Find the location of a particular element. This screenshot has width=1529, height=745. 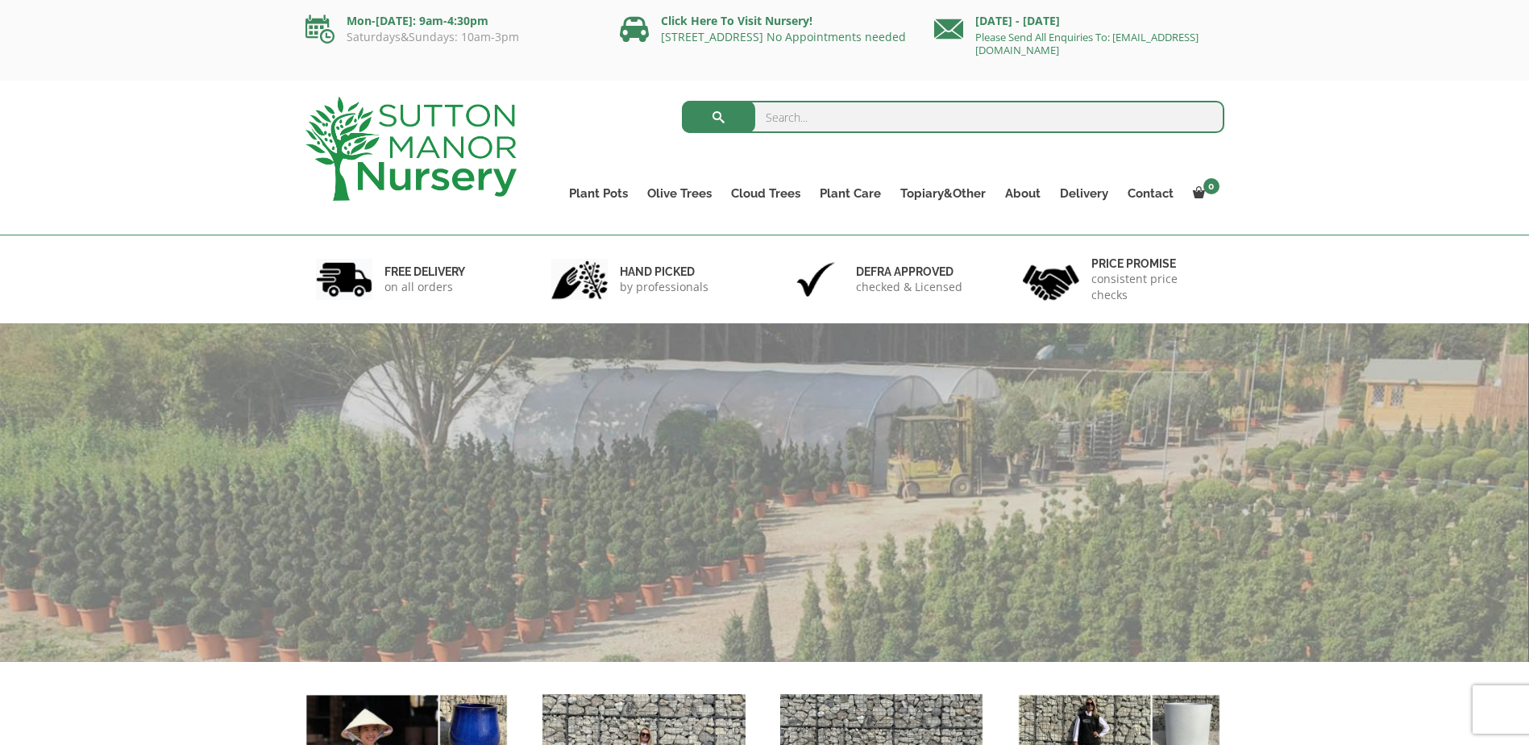

a: About is located at coordinates (1023, 193).